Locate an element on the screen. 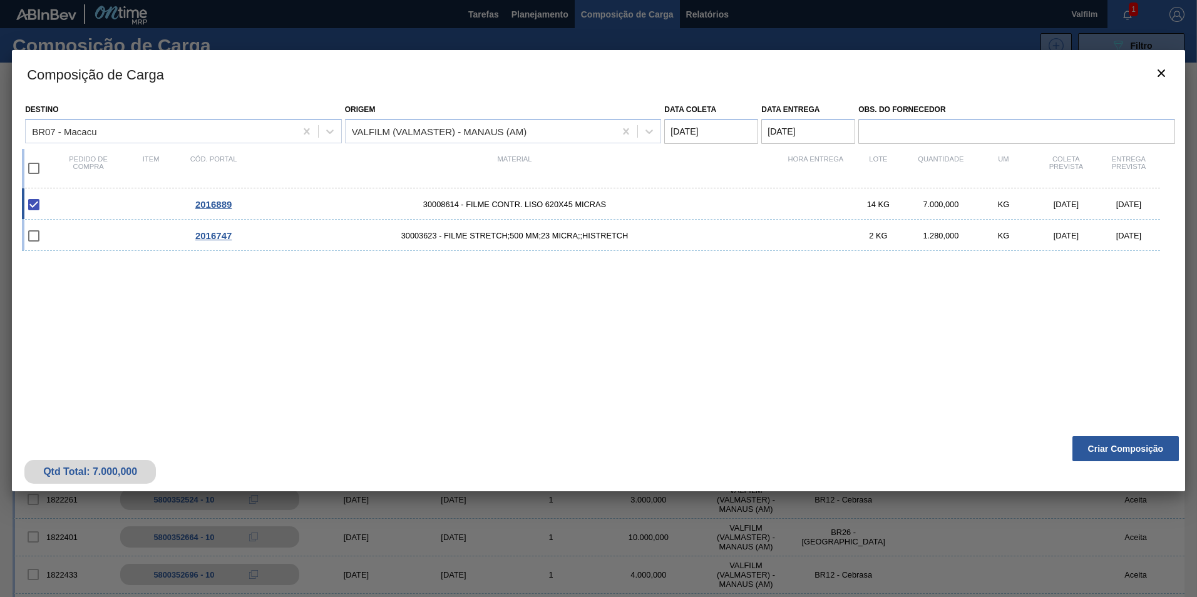 This screenshot has height=597, width=1197. div: VALFILM (VALMASTER) - MANAUS (AM) is located at coordinates (439, 131).